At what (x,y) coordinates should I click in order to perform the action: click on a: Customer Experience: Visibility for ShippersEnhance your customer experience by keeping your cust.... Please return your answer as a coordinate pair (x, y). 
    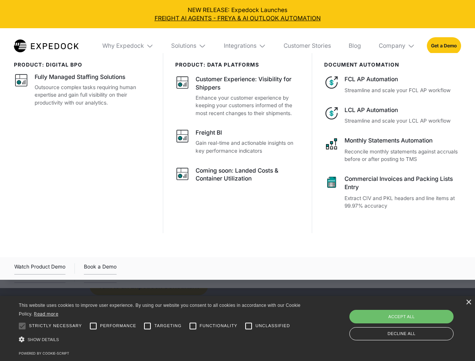
    Looking at the image, I should click on (238, 96).